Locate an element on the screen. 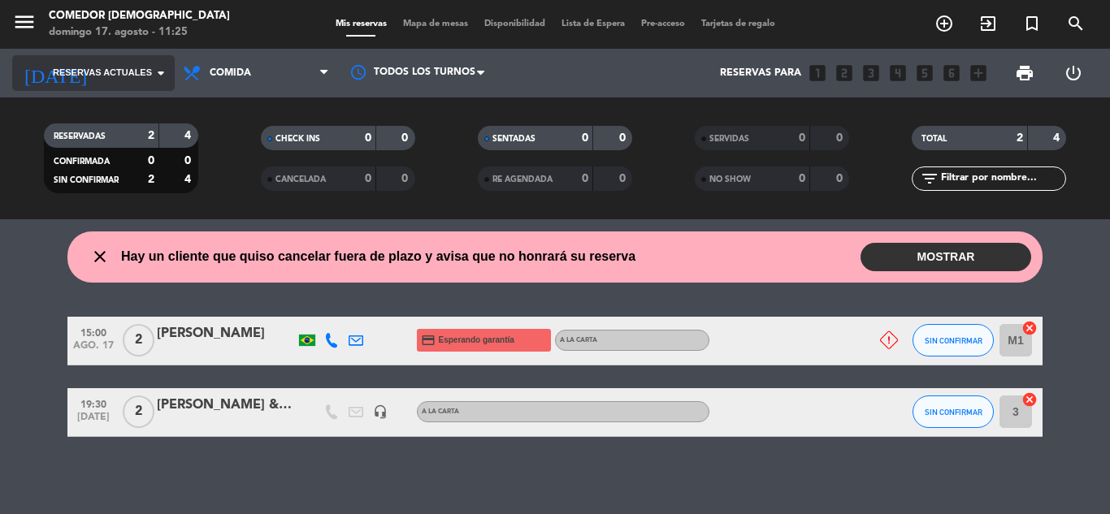  span: TOTAL is located at coordinates (933, 139).